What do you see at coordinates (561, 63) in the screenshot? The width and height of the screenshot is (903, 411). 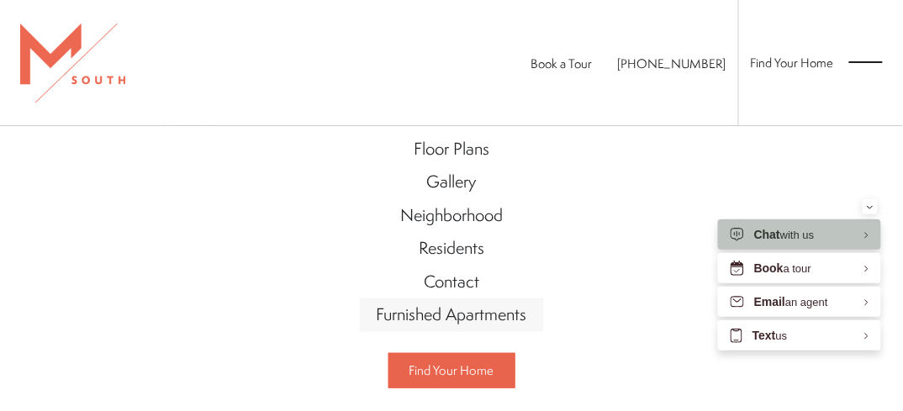 I see `span: Book a Tour` at bounding box center [561, 63].